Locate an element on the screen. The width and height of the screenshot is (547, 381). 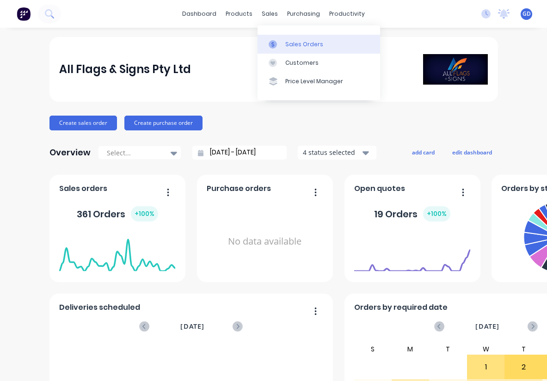
img: Factory is located at coordinates (24, 14).